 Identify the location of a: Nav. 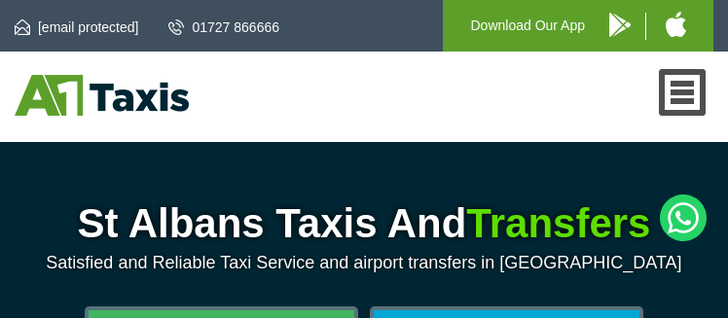
(682, 92).